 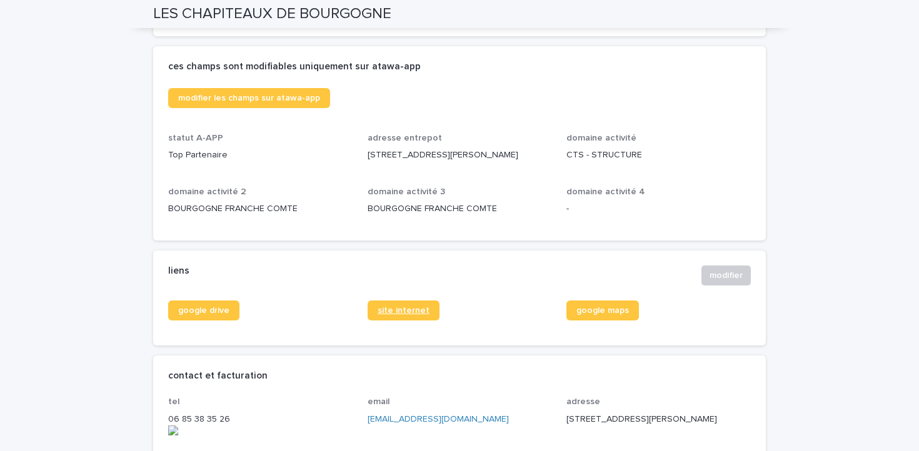 What do you see at coordinates (583, 402) in the screenshot?
I see `span: adresse` at bounding box center [583, 402].